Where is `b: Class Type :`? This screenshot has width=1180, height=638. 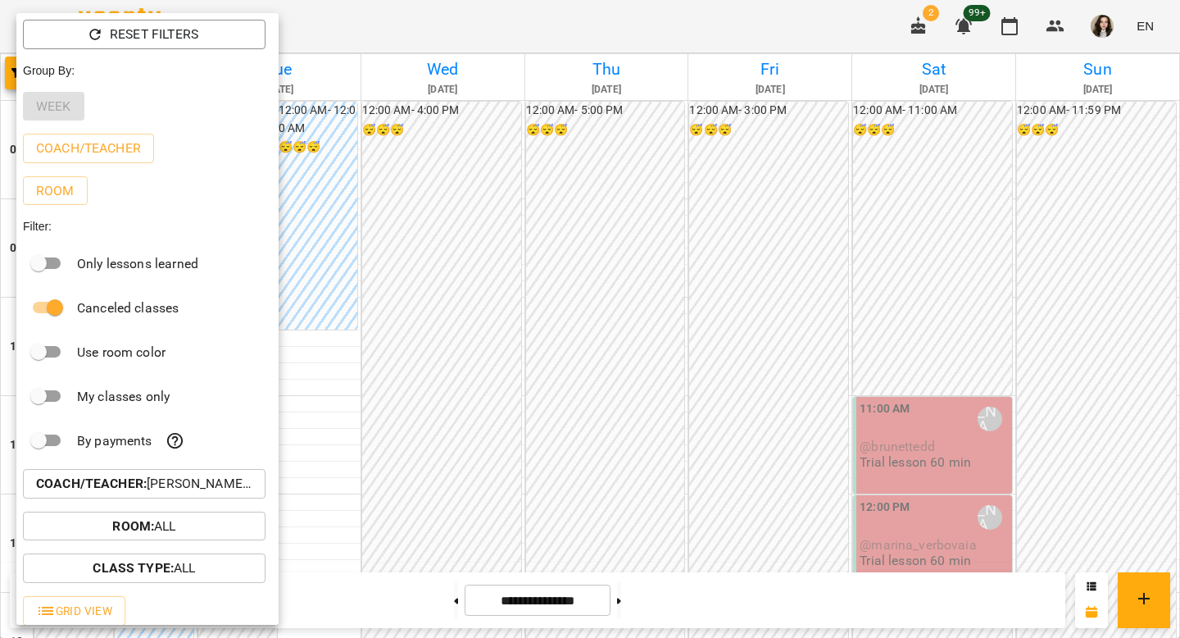
b: Class Type : is located at coordinates (133, 567).